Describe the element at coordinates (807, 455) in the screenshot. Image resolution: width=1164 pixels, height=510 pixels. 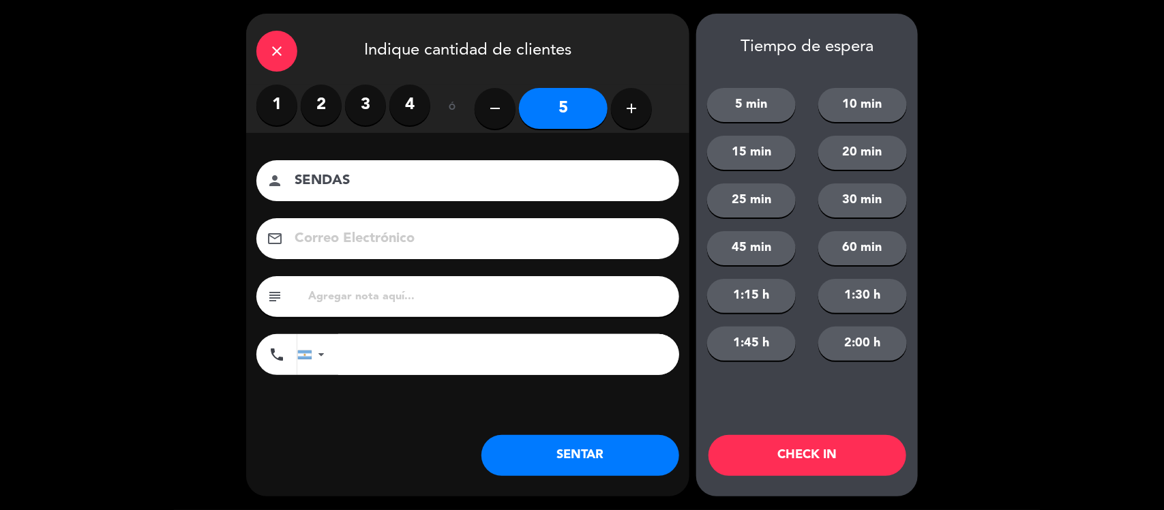
I see `button: CHECK IN` at that location.